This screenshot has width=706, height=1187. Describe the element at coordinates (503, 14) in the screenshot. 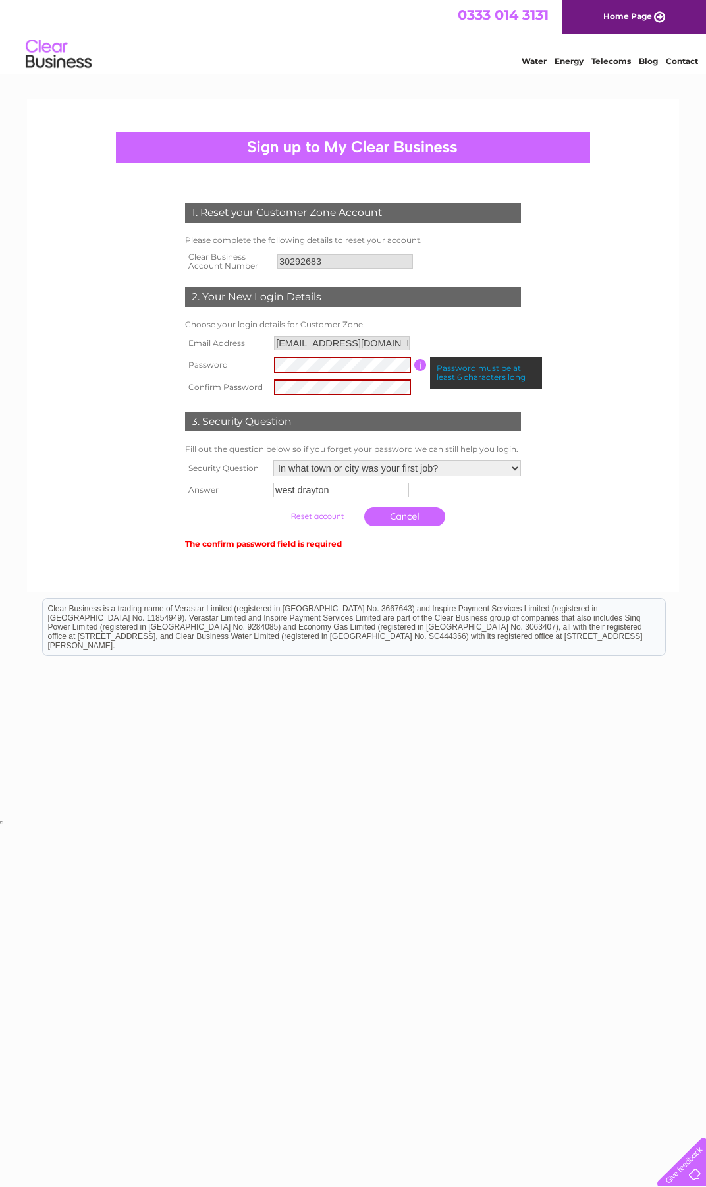

I see `span: 0333 014 3131` at that location.